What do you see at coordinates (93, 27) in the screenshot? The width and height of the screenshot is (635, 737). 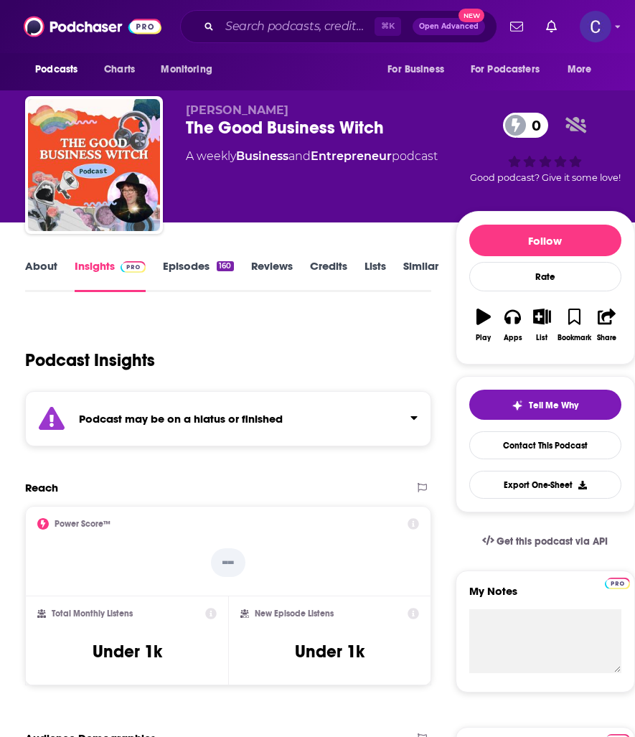 I see `img: Podchaser - Follow, Share and Rate Podcasts` at bounding box center [93, 27].